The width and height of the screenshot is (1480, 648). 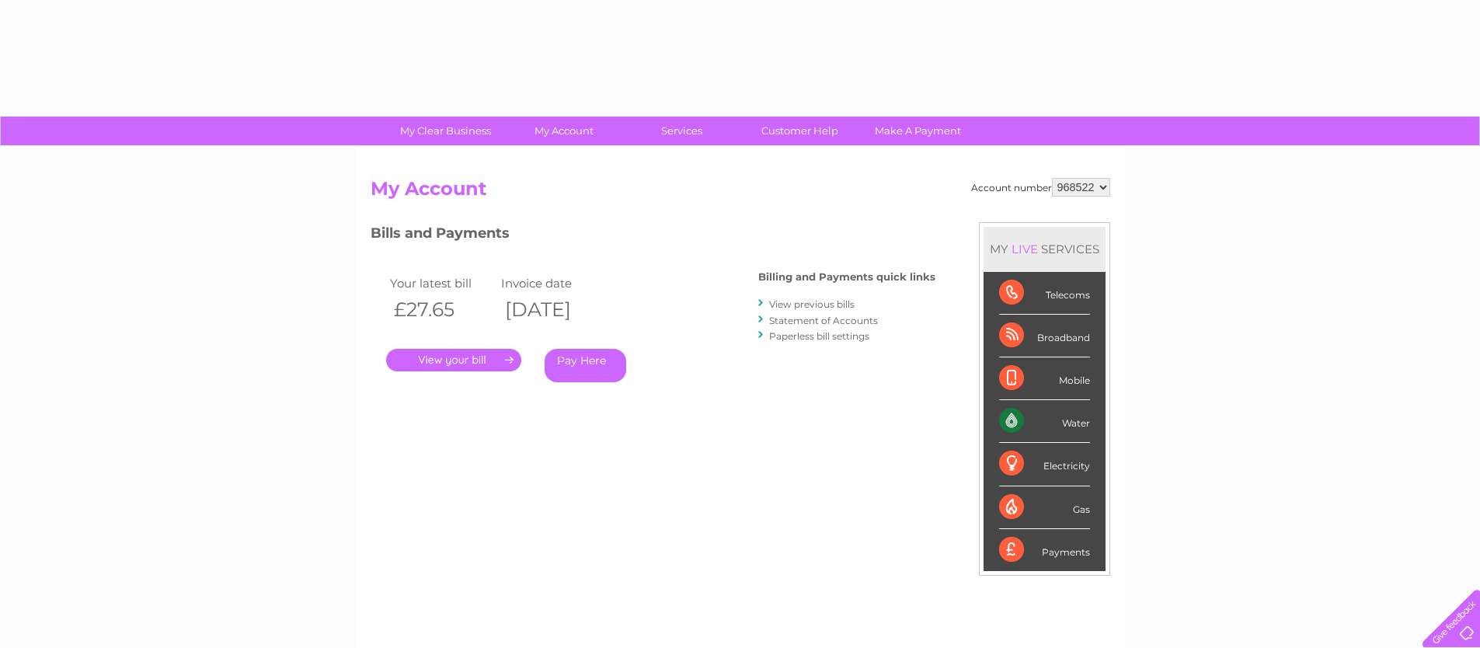 What do you see at coordinates (563, 131) in the screenshot?
I see `a: My Account` at bounding box center [563, 131].